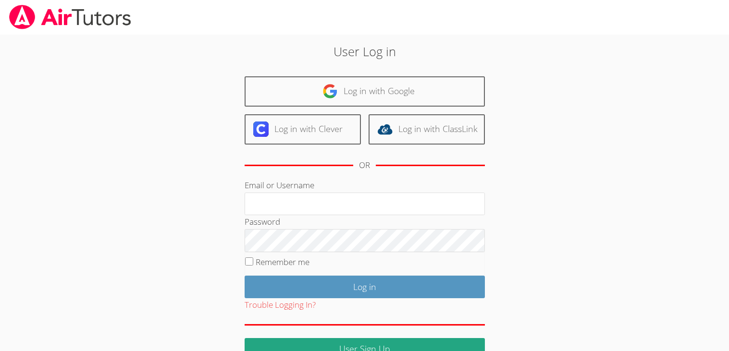  I want to click on img: classlink-logo-d6bb404cc1216ec64c9a2012d9dc4662098be43eaf13dc465df04b49fa7ab582.svg, so click(385, 129).